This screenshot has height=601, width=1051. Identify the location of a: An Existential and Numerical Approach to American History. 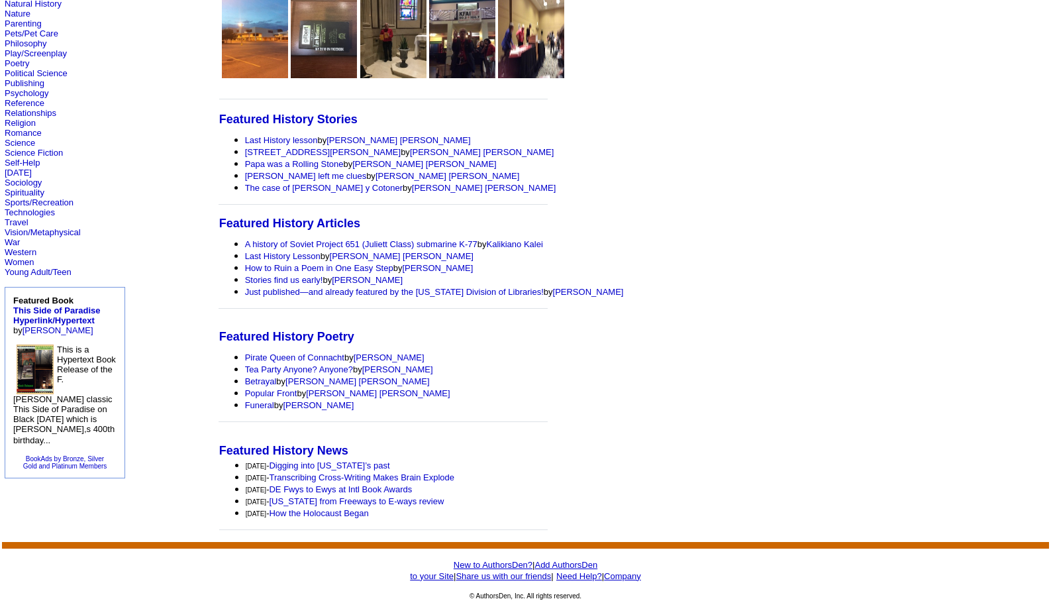
(462, 74).